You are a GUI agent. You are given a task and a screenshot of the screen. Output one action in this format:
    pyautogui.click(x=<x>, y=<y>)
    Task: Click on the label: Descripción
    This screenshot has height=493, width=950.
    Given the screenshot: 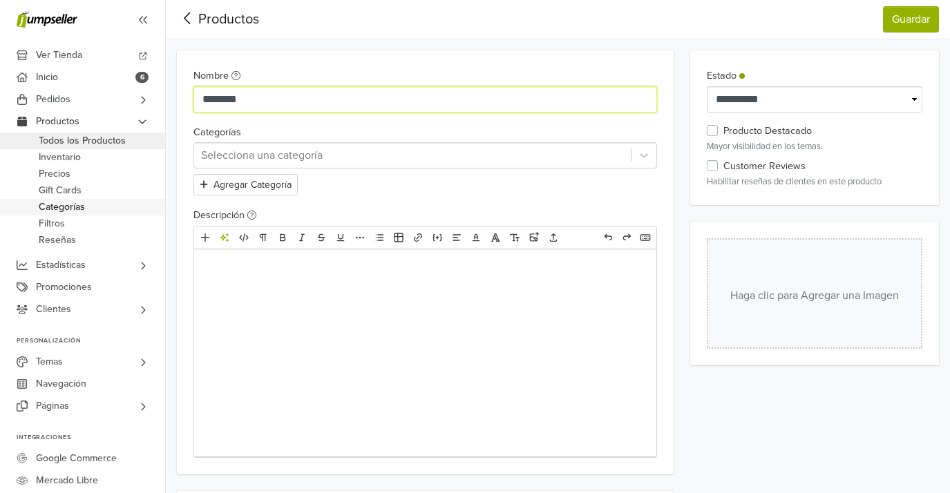 What is the action you would take?
    pyautogui.click(x=225, y=216)
    